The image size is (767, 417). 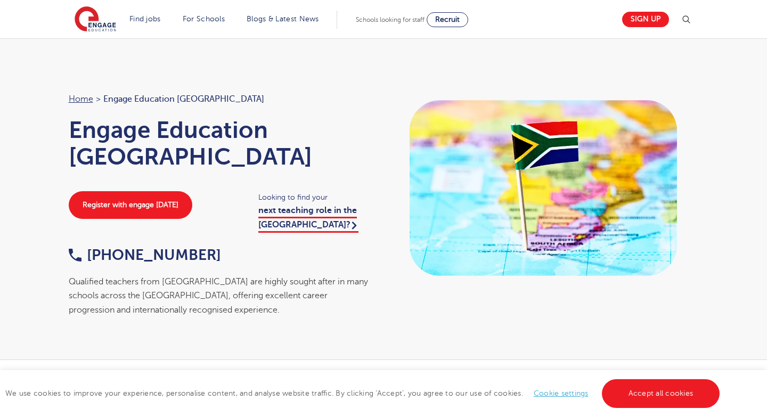 What do you see at coordinates (448, 19) in the screenshot?
I see `span: Recruit` at bounding box center [448, 19].